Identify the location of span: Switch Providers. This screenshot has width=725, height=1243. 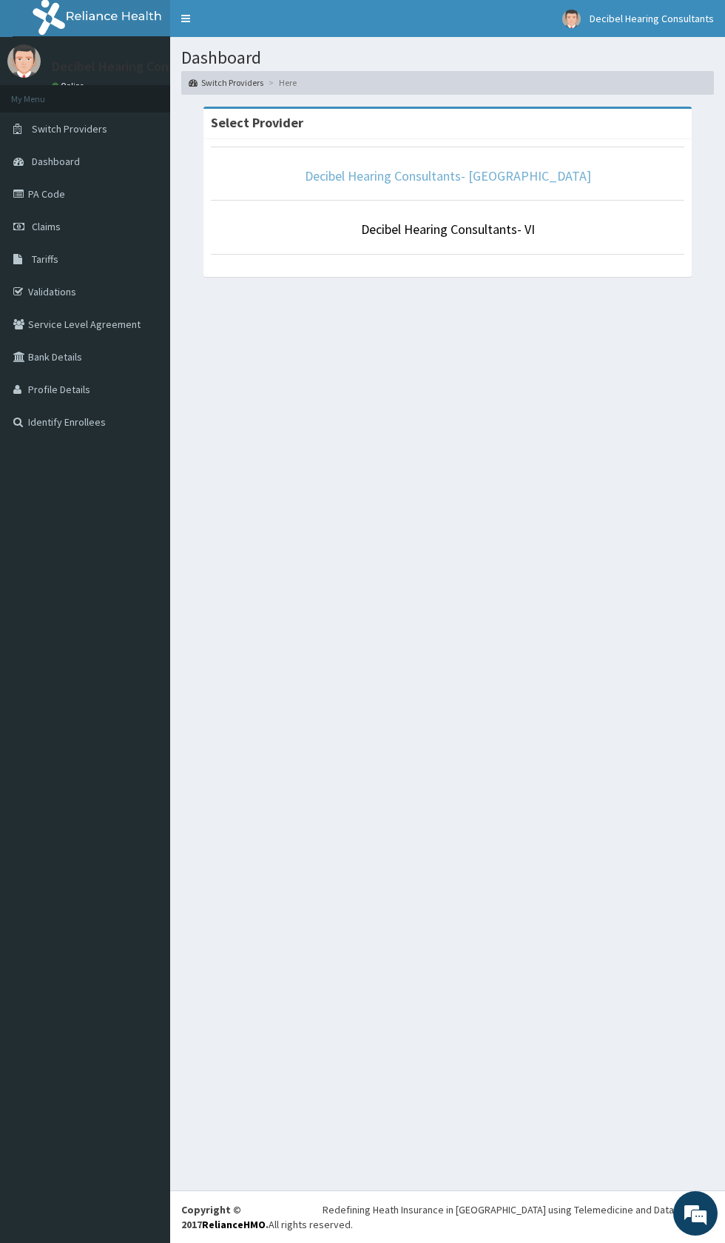
(70, 129).